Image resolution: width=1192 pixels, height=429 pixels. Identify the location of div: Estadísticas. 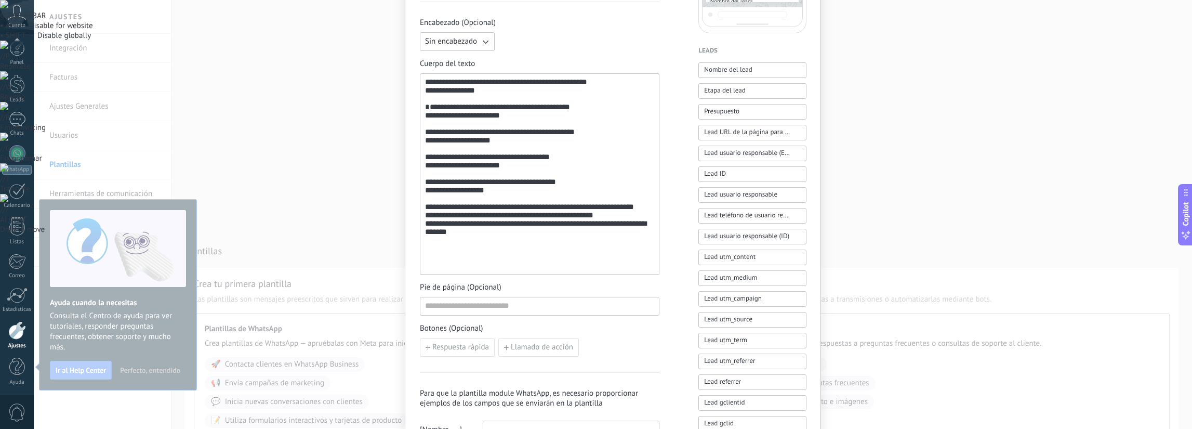
(17, 309).